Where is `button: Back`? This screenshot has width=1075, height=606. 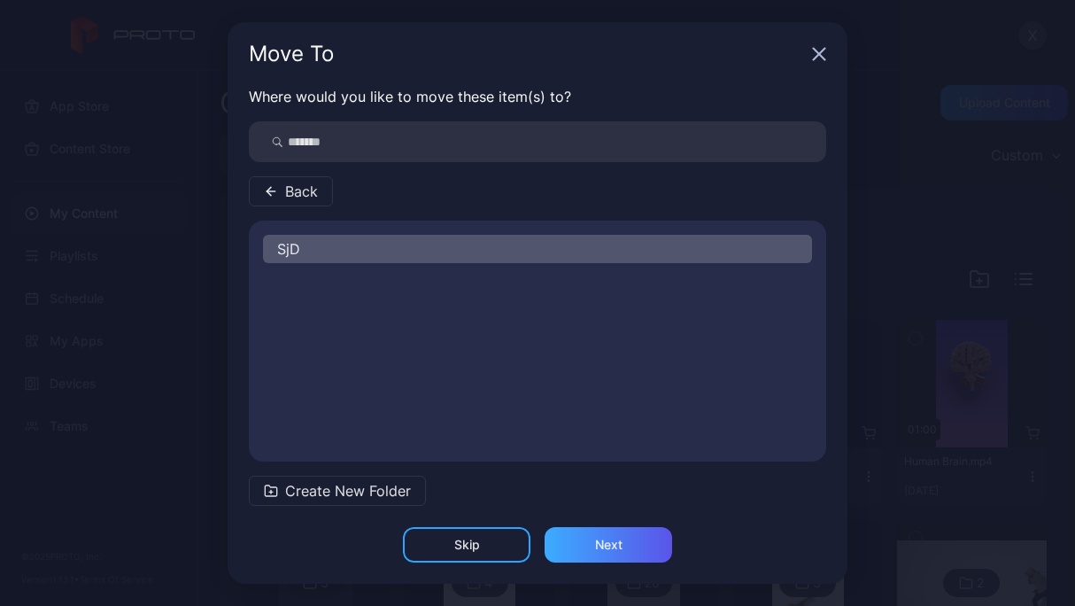 button: Back is located at coordinates (291, 191).